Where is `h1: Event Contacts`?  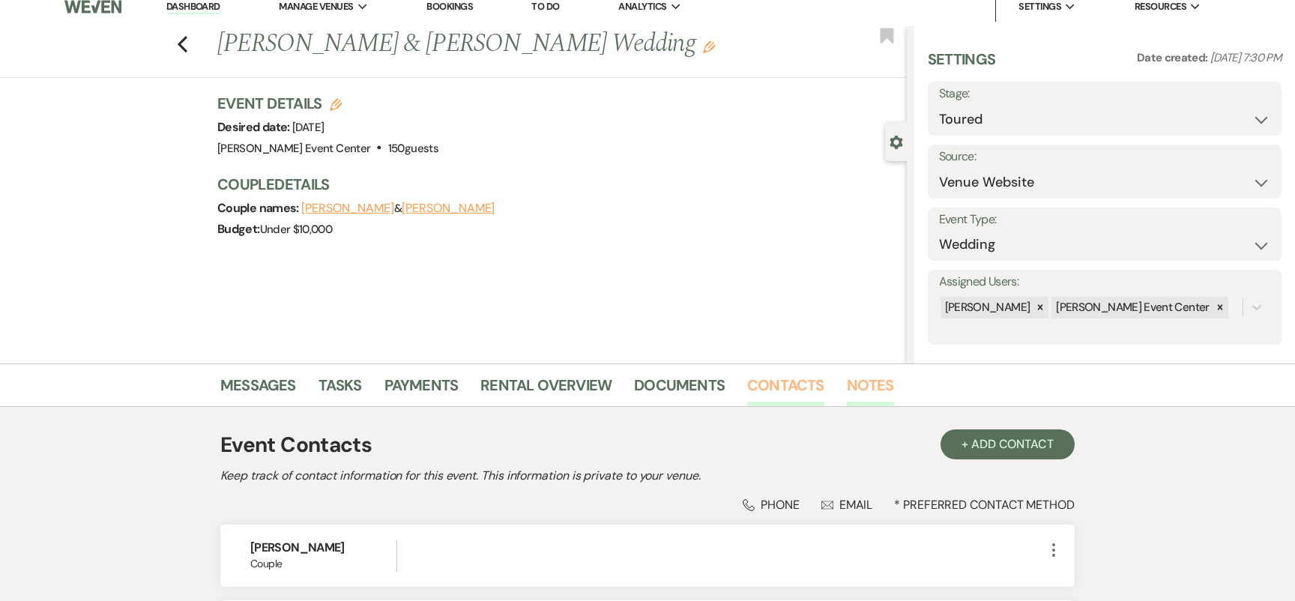
h1: Event Contacts is located at coordinates (296, 445).